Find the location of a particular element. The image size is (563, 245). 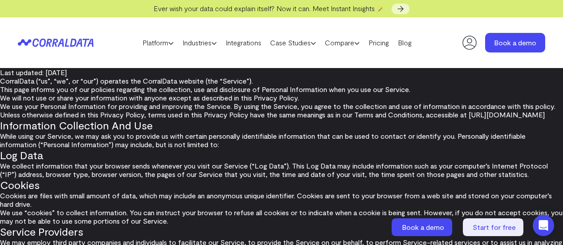

a: Case Studies is located at coordinates (293, 43).